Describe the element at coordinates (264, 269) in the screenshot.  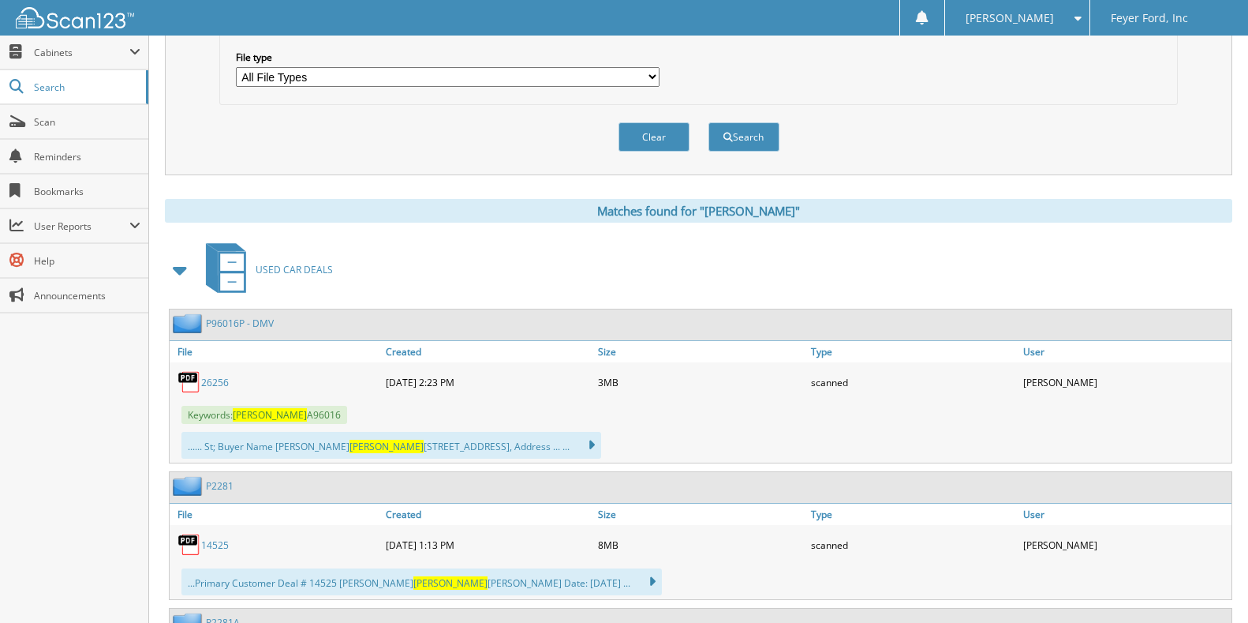
I see `a: USED CAR DEALS` at that location.